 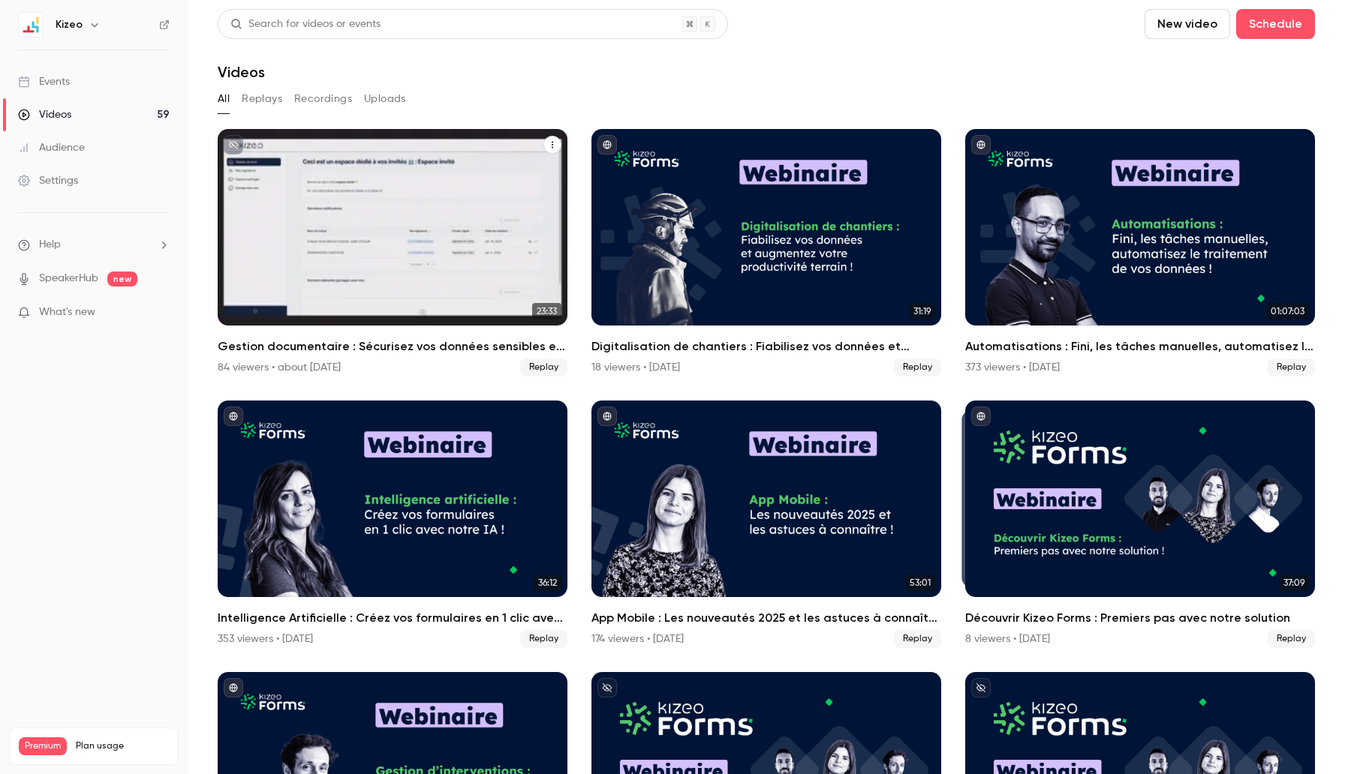 What do you see at coordinates (547, 583) in the screenshot?
I see `span: 36:12` at bounding box center [547, 583].